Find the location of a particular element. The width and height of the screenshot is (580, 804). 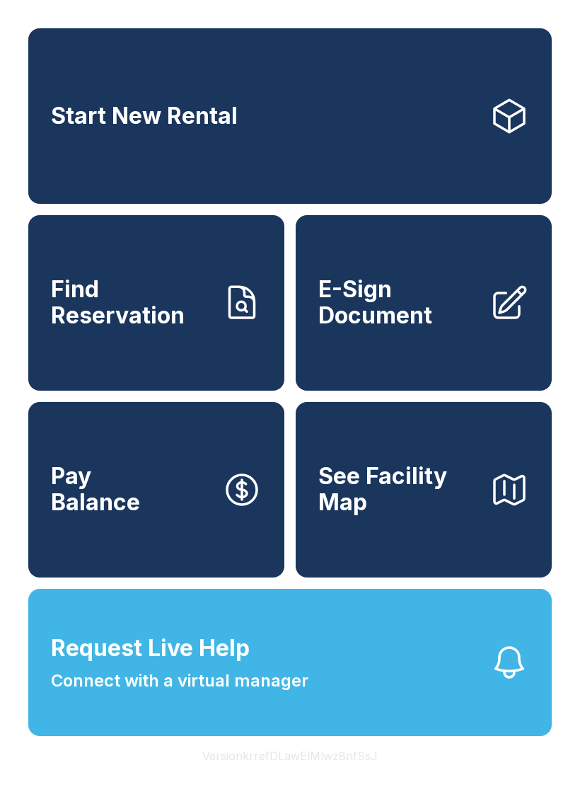

button: VersionkrrefDLawElMlwz8nfSsJ is located at coordinates (290, 756).